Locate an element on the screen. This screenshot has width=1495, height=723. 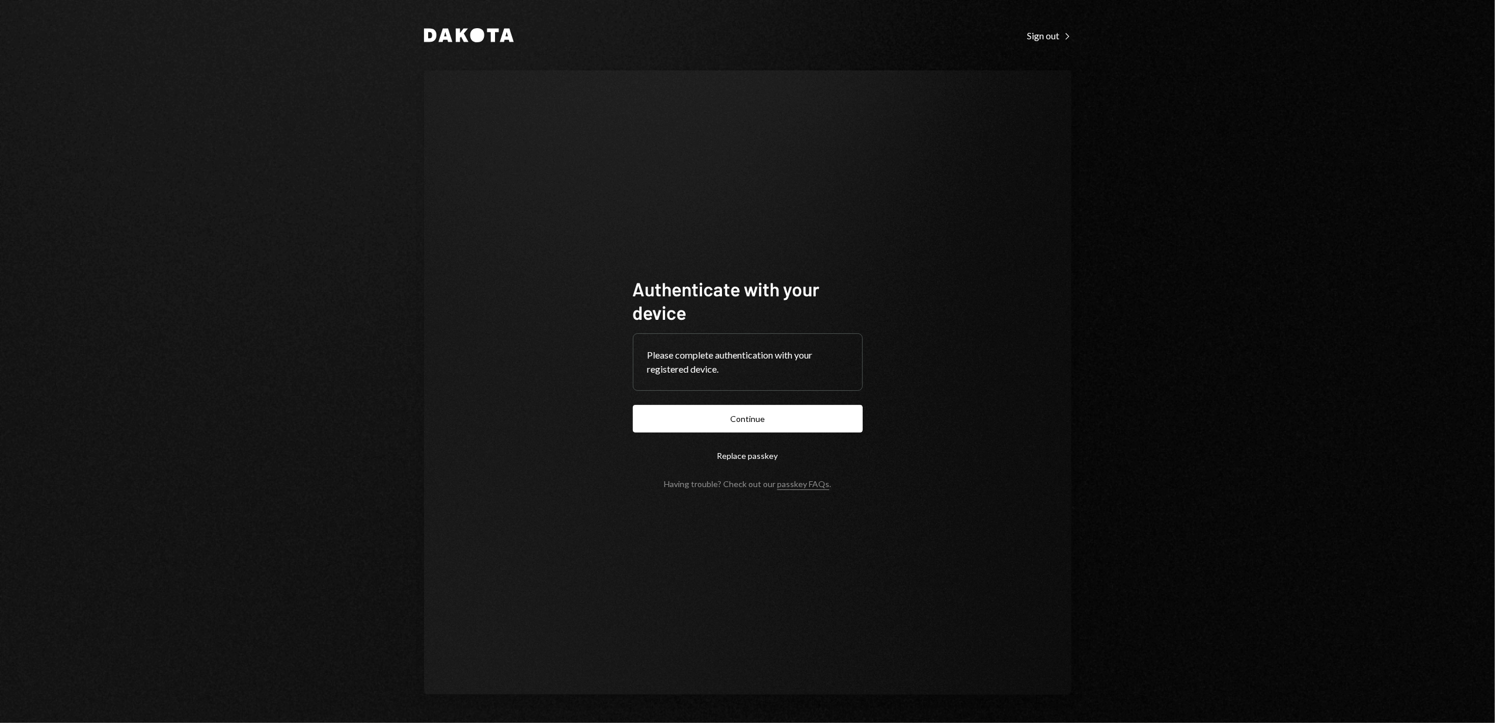
button: Continue is located at coordinates (748, 418).